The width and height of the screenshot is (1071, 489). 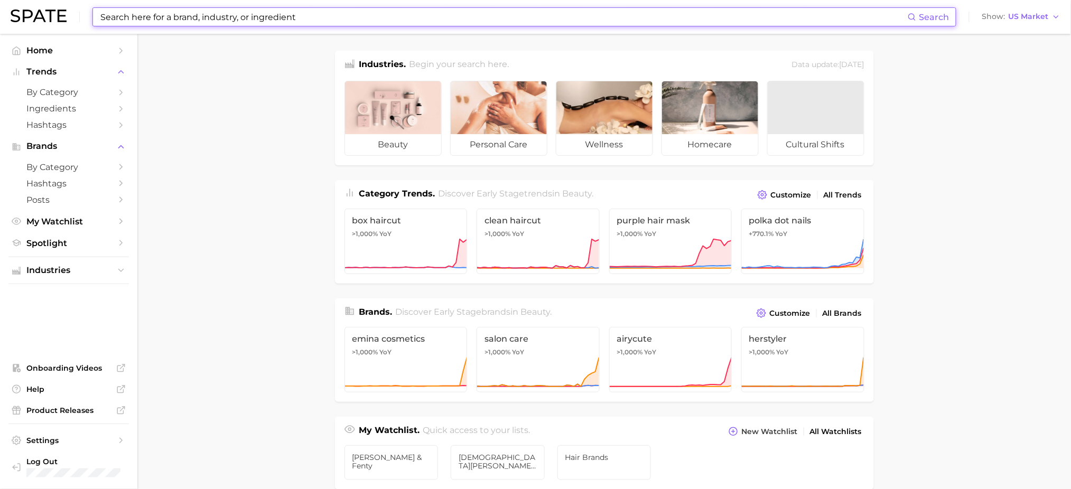 What do you see at coordinates (69, 411) in the screenshot?
I see `a: Product Releases` at bounding box center [69, 411].